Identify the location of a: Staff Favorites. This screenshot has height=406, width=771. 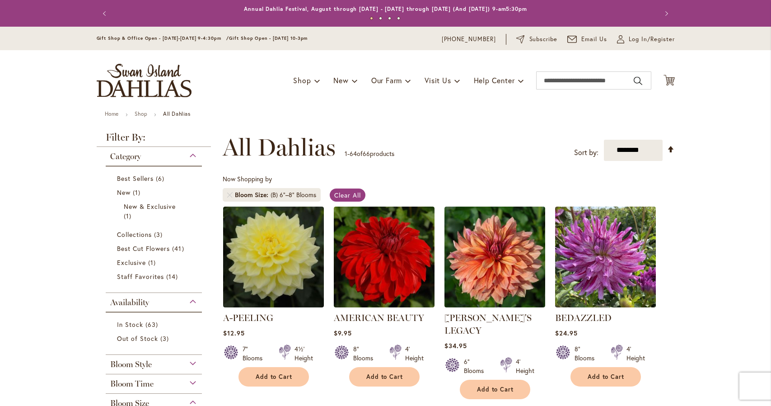
(155, 276).